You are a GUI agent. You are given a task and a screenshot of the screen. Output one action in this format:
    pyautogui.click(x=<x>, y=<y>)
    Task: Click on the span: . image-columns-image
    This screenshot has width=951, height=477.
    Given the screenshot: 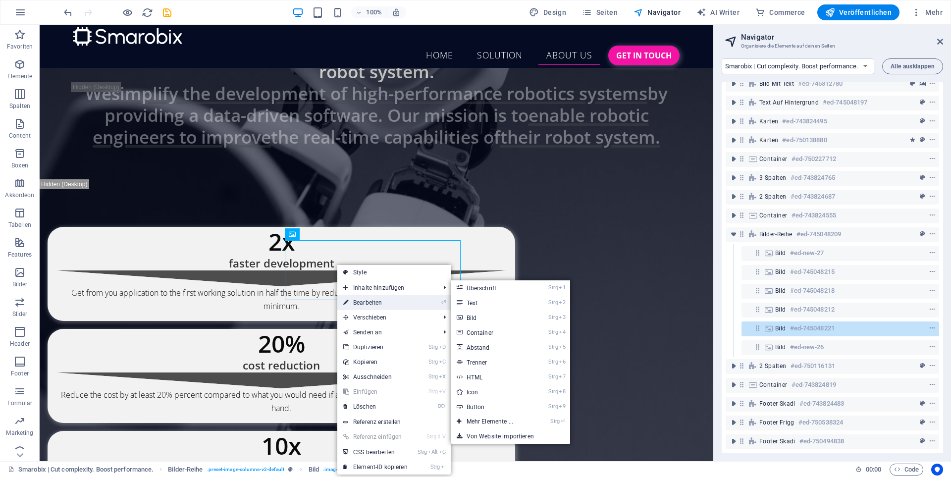 What is the action you would take?
    pyautogui.click(x=349, y=470)
    